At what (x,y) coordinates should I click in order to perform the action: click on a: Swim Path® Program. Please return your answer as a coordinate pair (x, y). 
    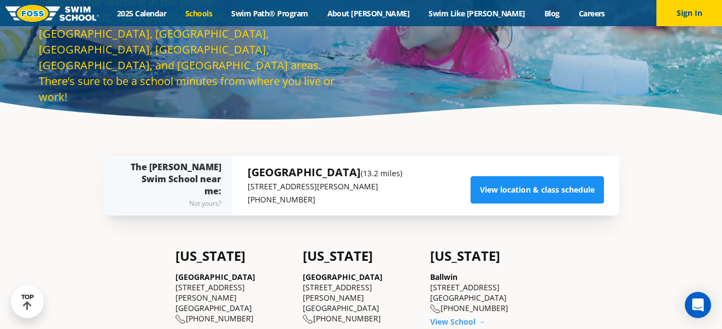
    Looking at the image, I should click on (269, 13).